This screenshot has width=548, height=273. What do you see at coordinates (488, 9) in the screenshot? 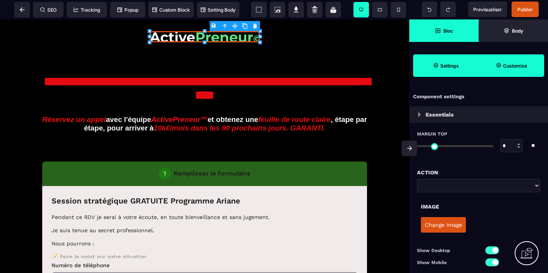
I see `span: Previsualiser` at bounding box center [488, 9].